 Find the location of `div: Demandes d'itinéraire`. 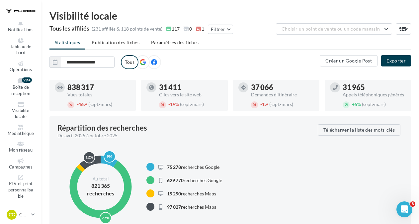

div: Demandes d'itinéraire is located at coordinates (283, 95).